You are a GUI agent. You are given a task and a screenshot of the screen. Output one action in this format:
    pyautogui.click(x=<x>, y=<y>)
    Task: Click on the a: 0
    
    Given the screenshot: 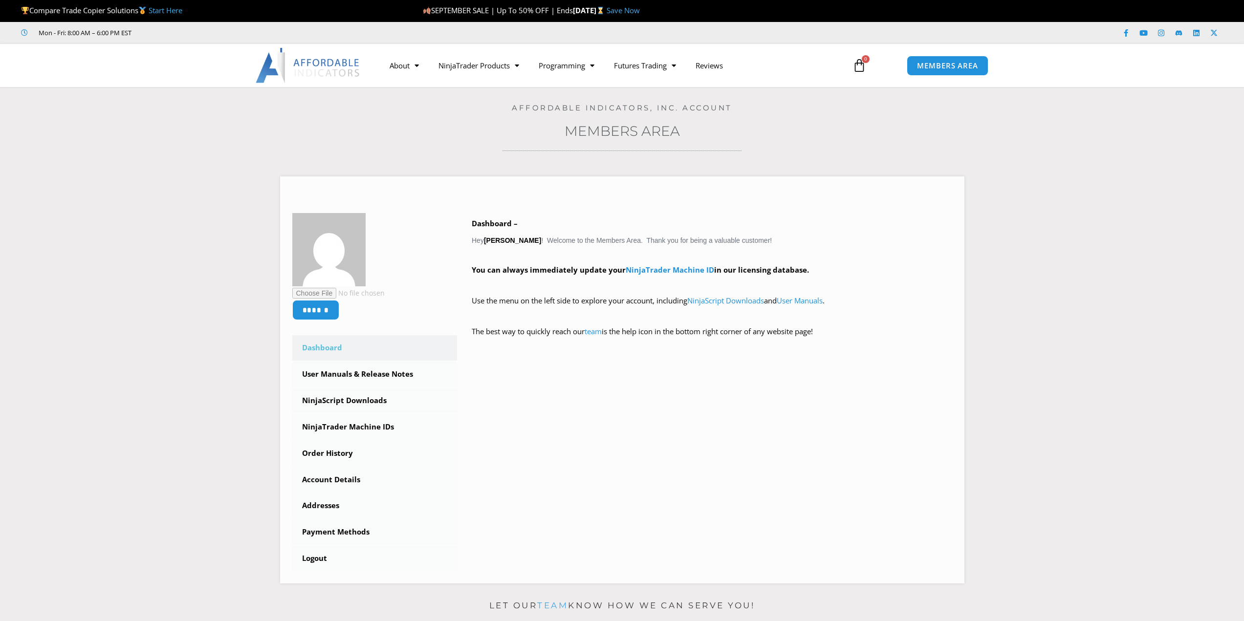 What is the action you would take?
    pyautogui.click(x=859, y=65)
    